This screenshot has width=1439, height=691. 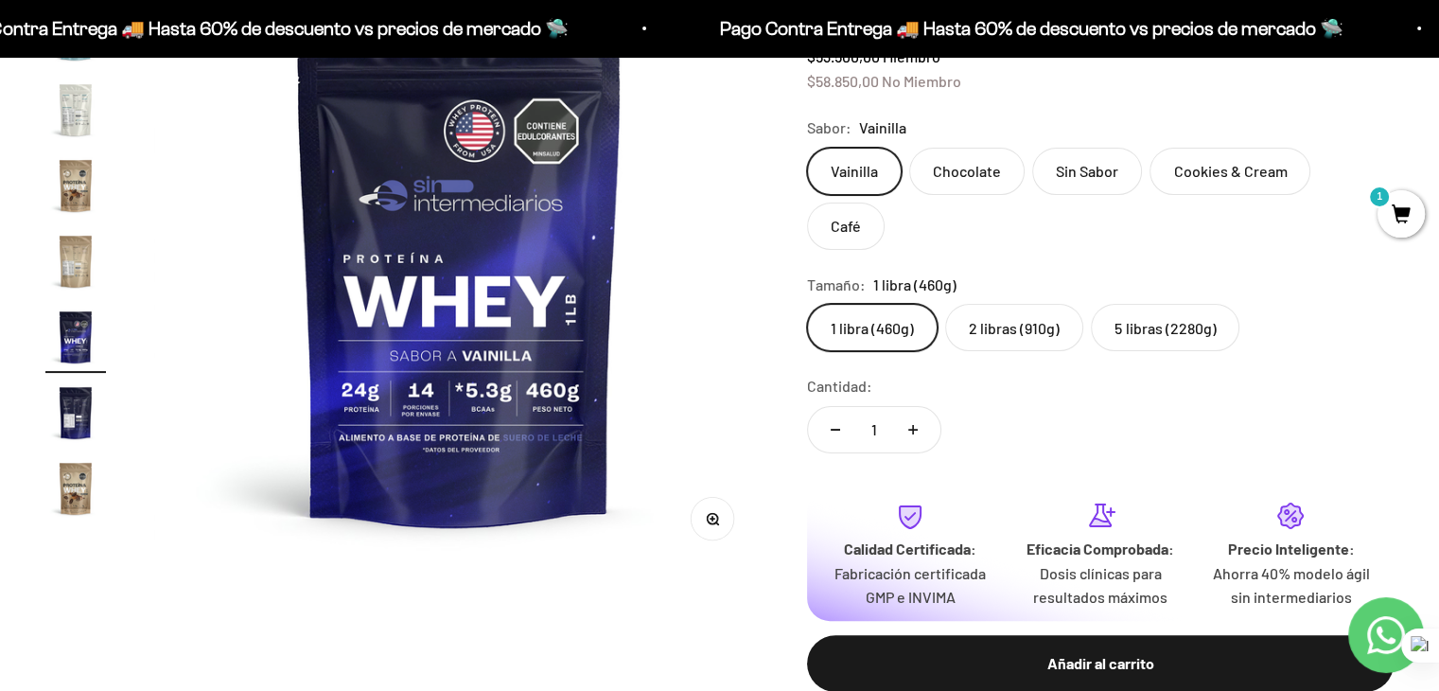 What do you see at coordinates (836, 430) in the screenshot?
I see `button: Reducir cantidad` at bounding box center [836, 430].